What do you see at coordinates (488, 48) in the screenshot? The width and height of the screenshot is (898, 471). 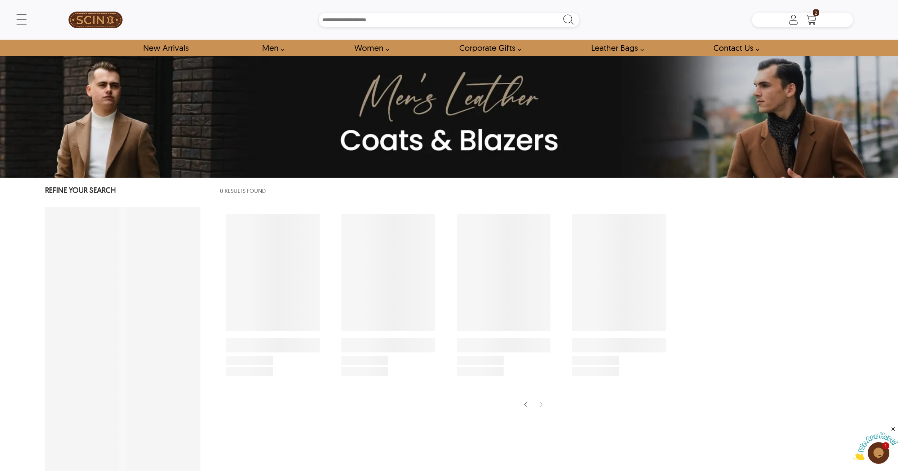 I see `a: Shop Leather Corporate Gifts` at bounding box center [488, 48].